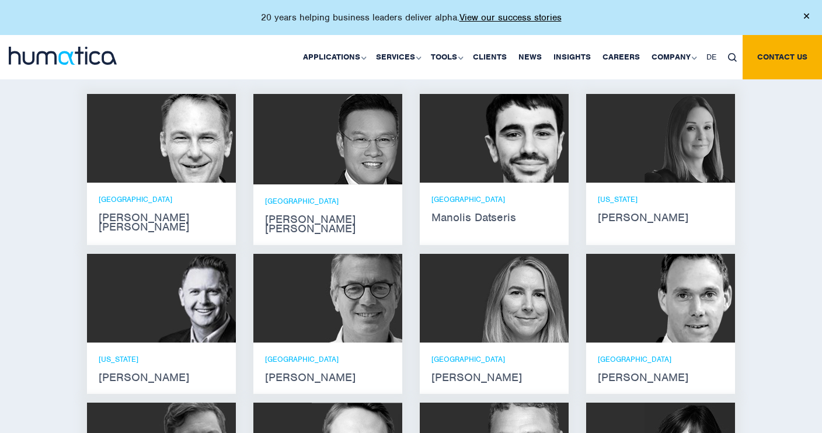 Image resolution: width=822 pixels, height=433 pixels. What do you see at coordinates (333, 57) in the screenshot?
I see `a: Applications` at bounding box center [333, 57].